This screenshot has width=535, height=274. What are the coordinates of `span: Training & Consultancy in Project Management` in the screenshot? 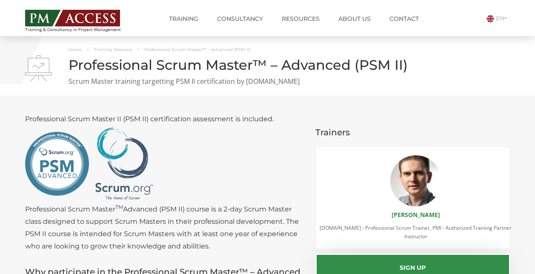 It's located at (81, 29).